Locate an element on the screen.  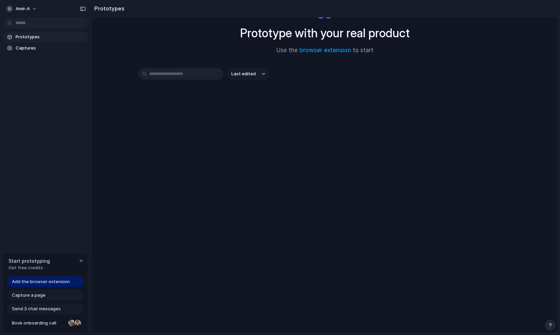
button: Last edited is located at coordinates (248, 74).